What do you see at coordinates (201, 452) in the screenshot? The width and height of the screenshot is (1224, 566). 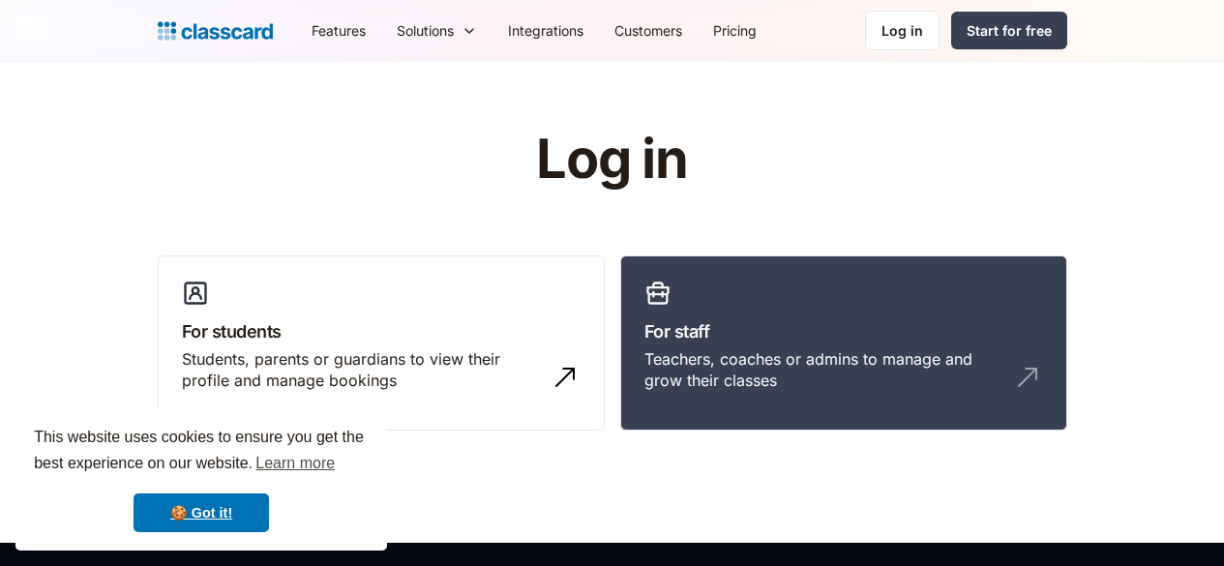 I see `span: This website uses cookies to ensure you get the best experience on our website.` at bounding box center [201, 452].